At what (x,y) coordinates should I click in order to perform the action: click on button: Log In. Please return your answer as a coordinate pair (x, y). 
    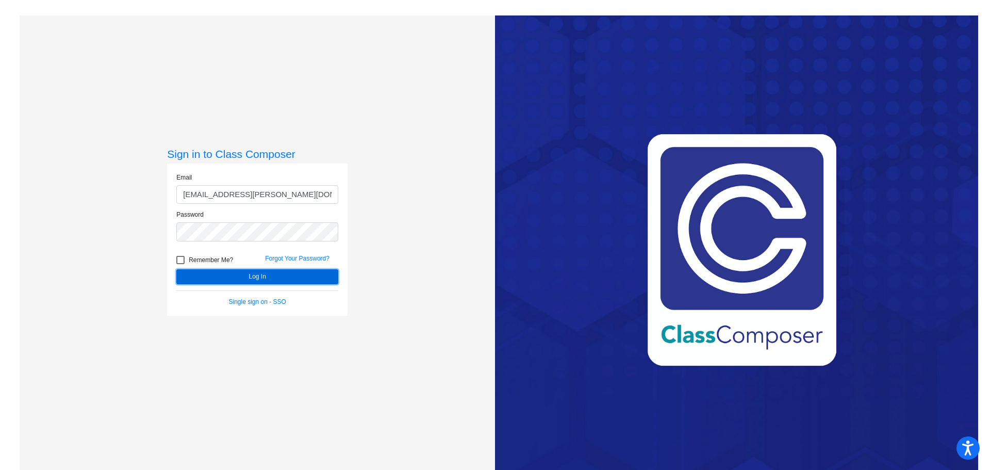
    Looking at the image, I should click on (257, 276).